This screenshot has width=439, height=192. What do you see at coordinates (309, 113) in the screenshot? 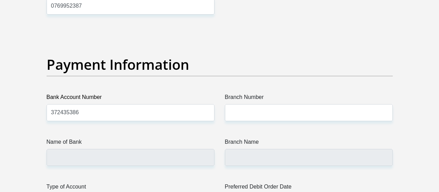
I see `input: Branch Number` at bounding box center [309, 113].